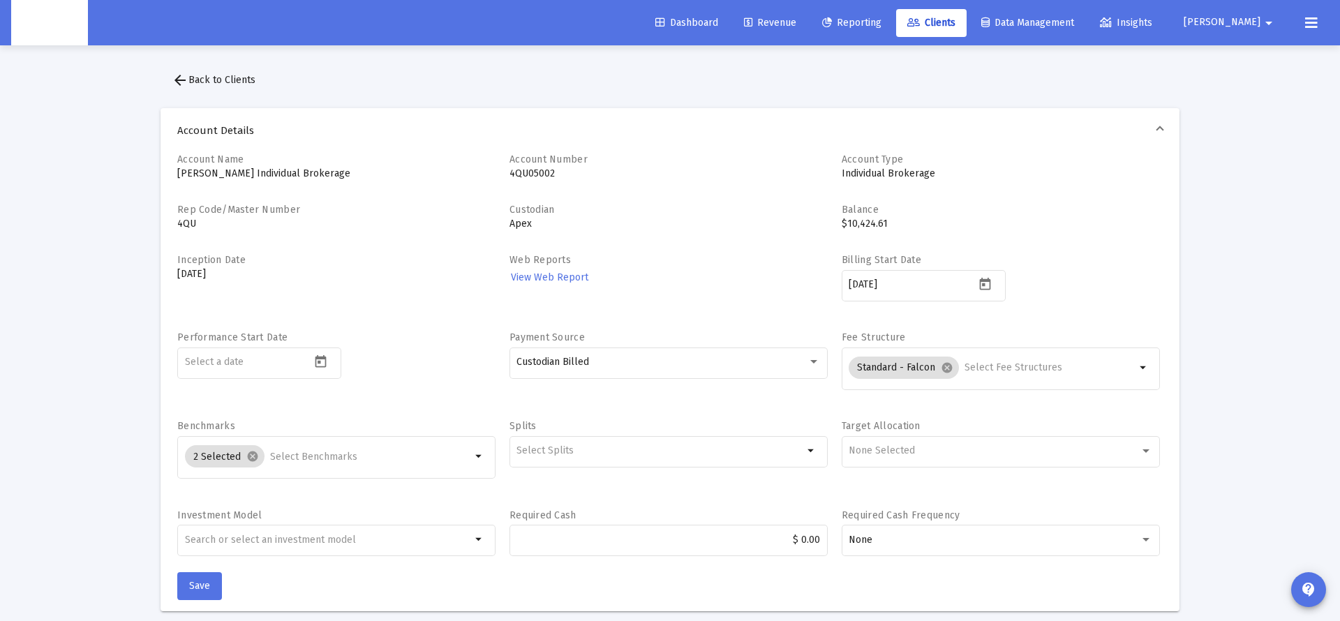 Image resolution: width=1340 pixels, height=621 pixels. Describe the element at coordinates (549, 277) in the screenshot. I see `span: View Web Report` at that location.